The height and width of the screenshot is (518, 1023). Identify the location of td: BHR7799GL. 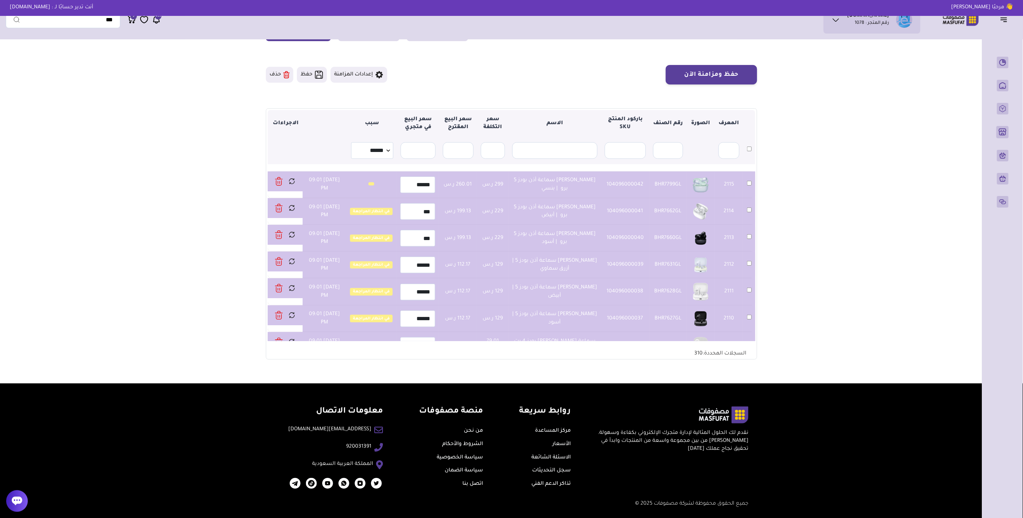
(668, 185).